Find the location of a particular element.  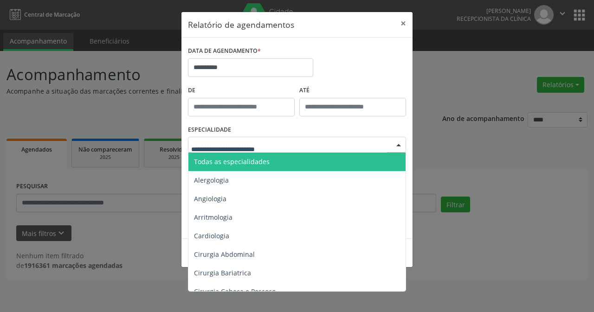

span: Cirurgia Bariatrica is located at coordinates (222, 273).